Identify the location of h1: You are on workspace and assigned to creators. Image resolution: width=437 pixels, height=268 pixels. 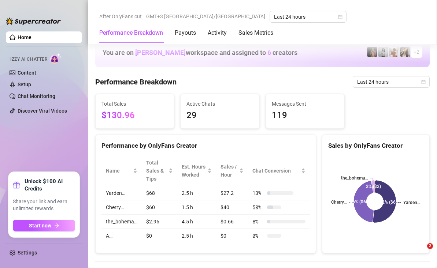
(200, 53).